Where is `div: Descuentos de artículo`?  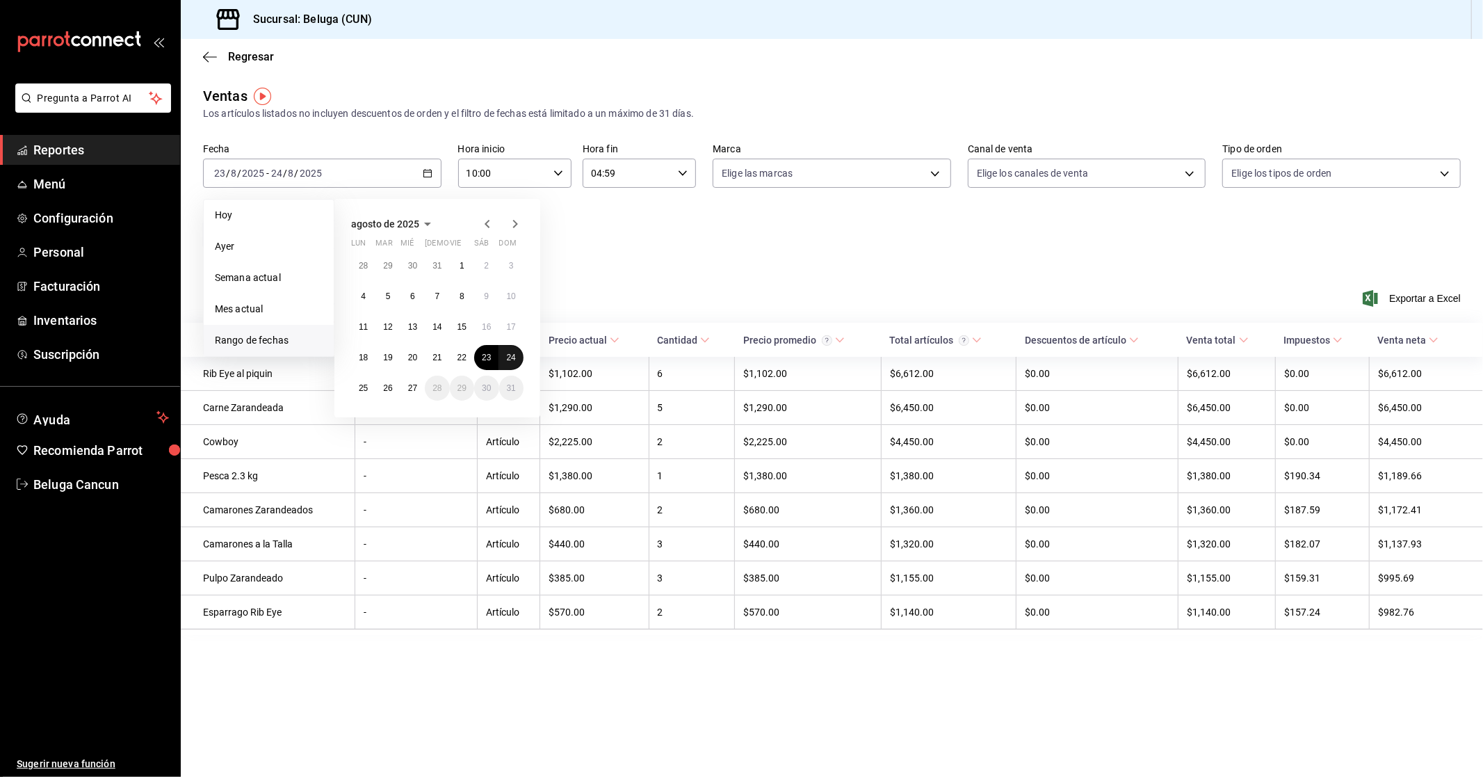
div: Descuentos de artículo is located at coordinates (1075, 340).